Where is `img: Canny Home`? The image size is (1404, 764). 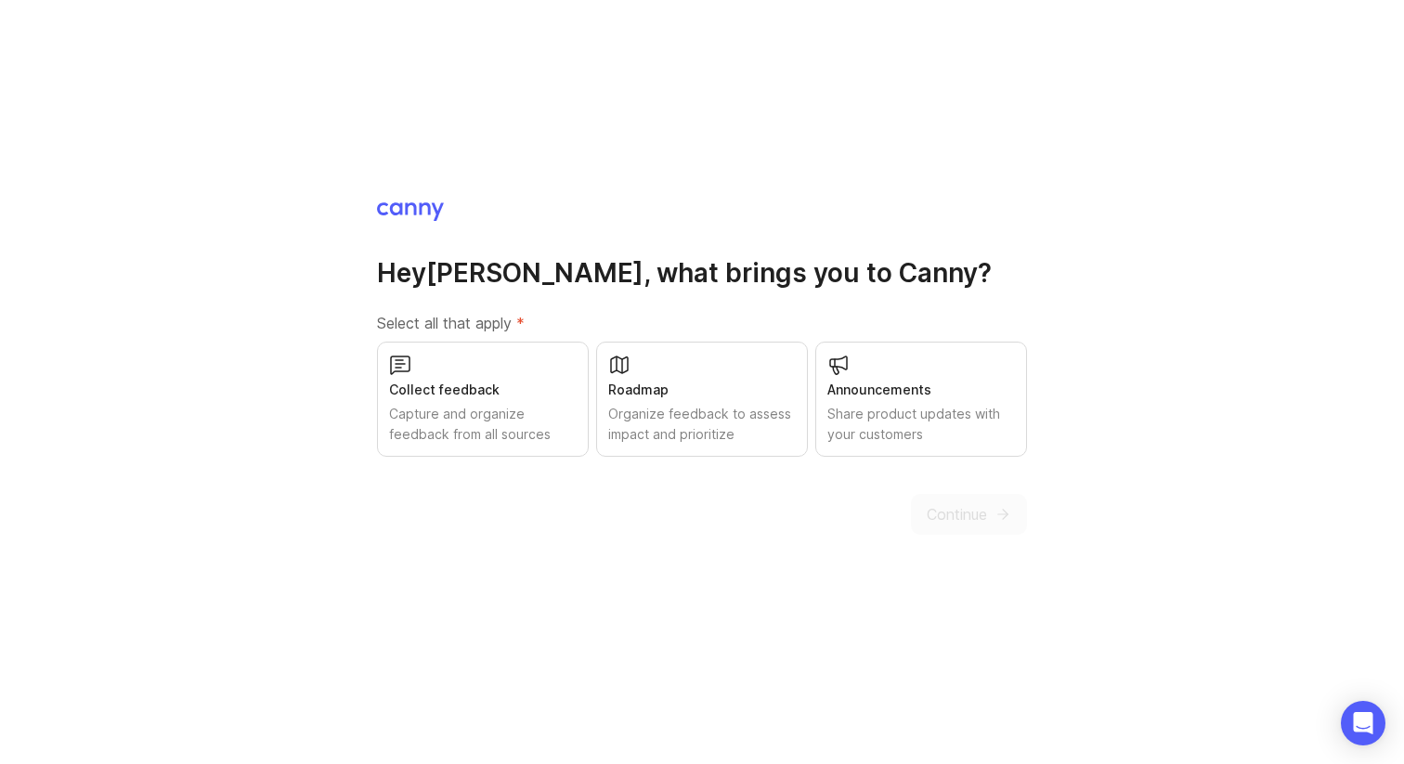
img: Canny Home is located at coordinates (410, 212).